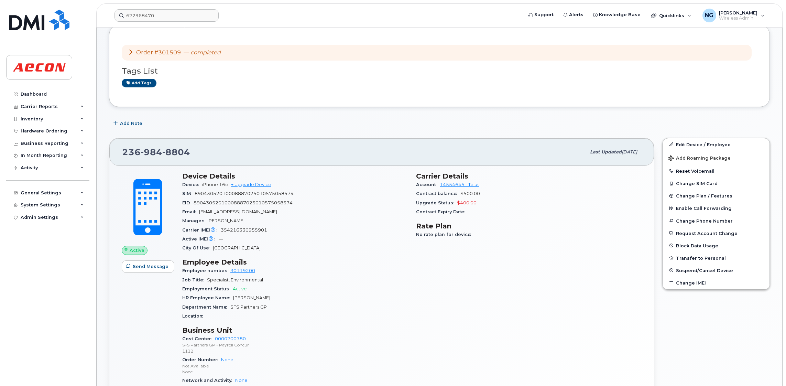 This screenshot has height=386, width=786. What do you see at coordinates (438, 193) in the screenshot?
I see `span: Contract balance` at bounding box center [438, 193].